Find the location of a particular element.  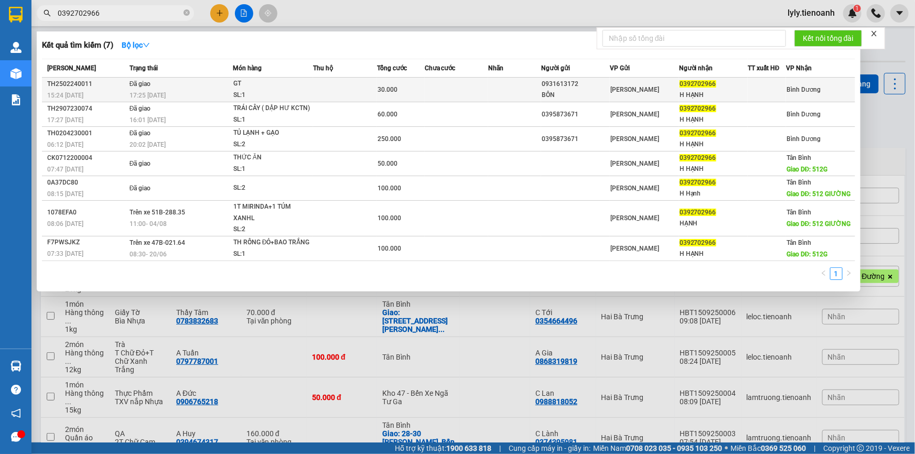

span: Chưa cước is located at coordinates (440, 68).